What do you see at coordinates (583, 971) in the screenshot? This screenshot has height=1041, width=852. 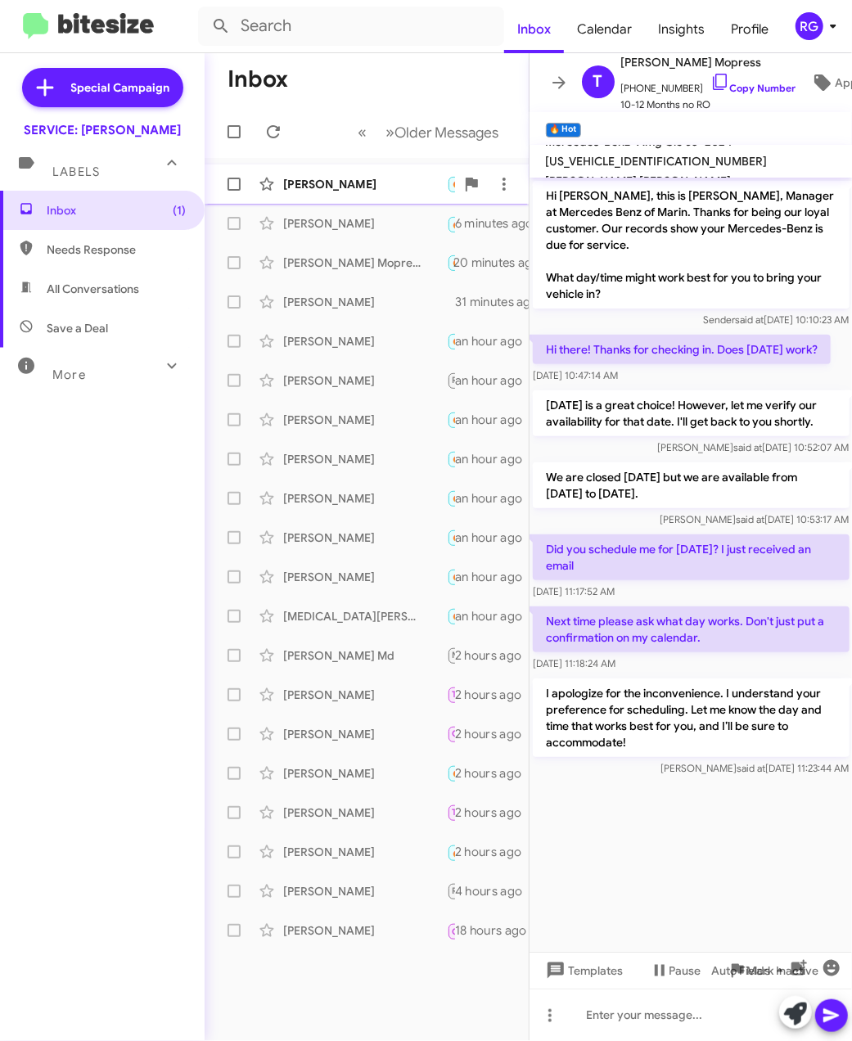 I see `span: Templates` at bounding box center [583, 971].